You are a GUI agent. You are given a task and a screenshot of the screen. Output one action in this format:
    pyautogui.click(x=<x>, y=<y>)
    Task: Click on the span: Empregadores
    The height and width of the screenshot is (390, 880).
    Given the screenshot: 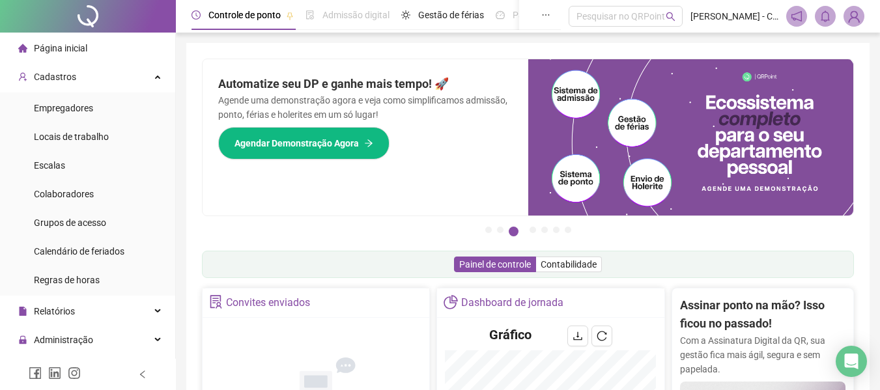 What is the action you would take?
    pyautogui.click(x=63, y=108)
    